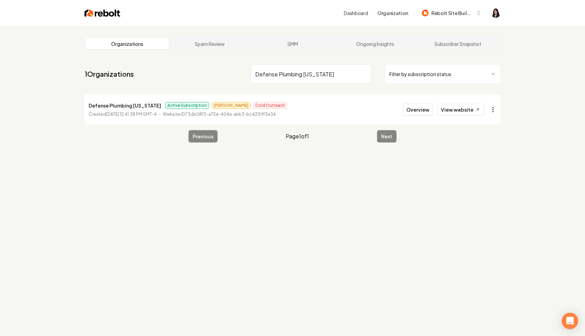 This screenshot has height=336, width=585. What do you see at coordinates (570, 321) in the screenshot?
I see `div: Open Intercom Messenger` at bounding box center [570, 321].